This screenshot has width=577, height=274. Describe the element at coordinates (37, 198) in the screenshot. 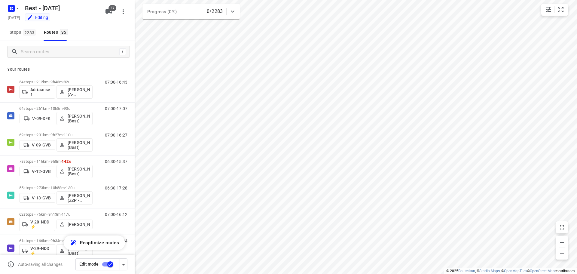

I see `button: V-13-GVB` at that location.